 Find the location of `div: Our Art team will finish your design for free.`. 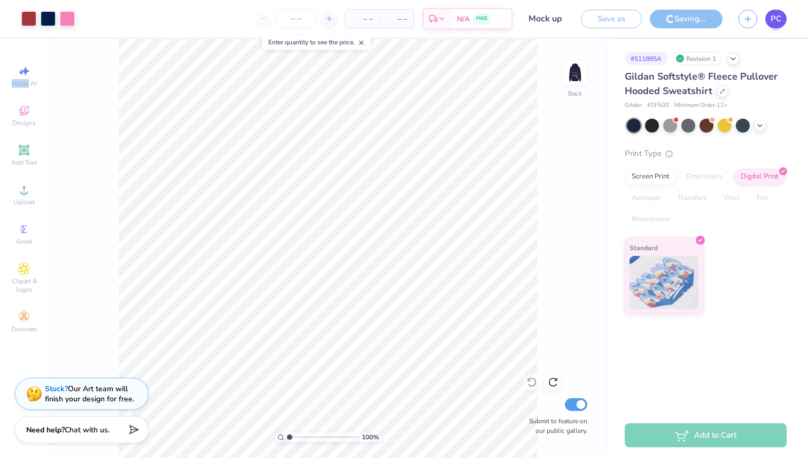

div: Our Art team will finish your design for free. is located at coordinates (89, 394).